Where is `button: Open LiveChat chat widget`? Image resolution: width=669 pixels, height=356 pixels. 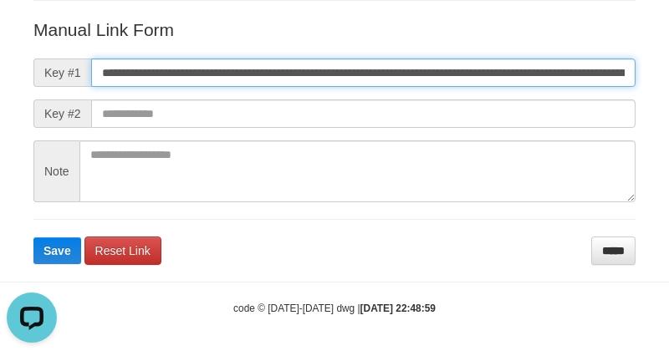 button: Open LiveChat chat widget is located at coordinates (32, 32).